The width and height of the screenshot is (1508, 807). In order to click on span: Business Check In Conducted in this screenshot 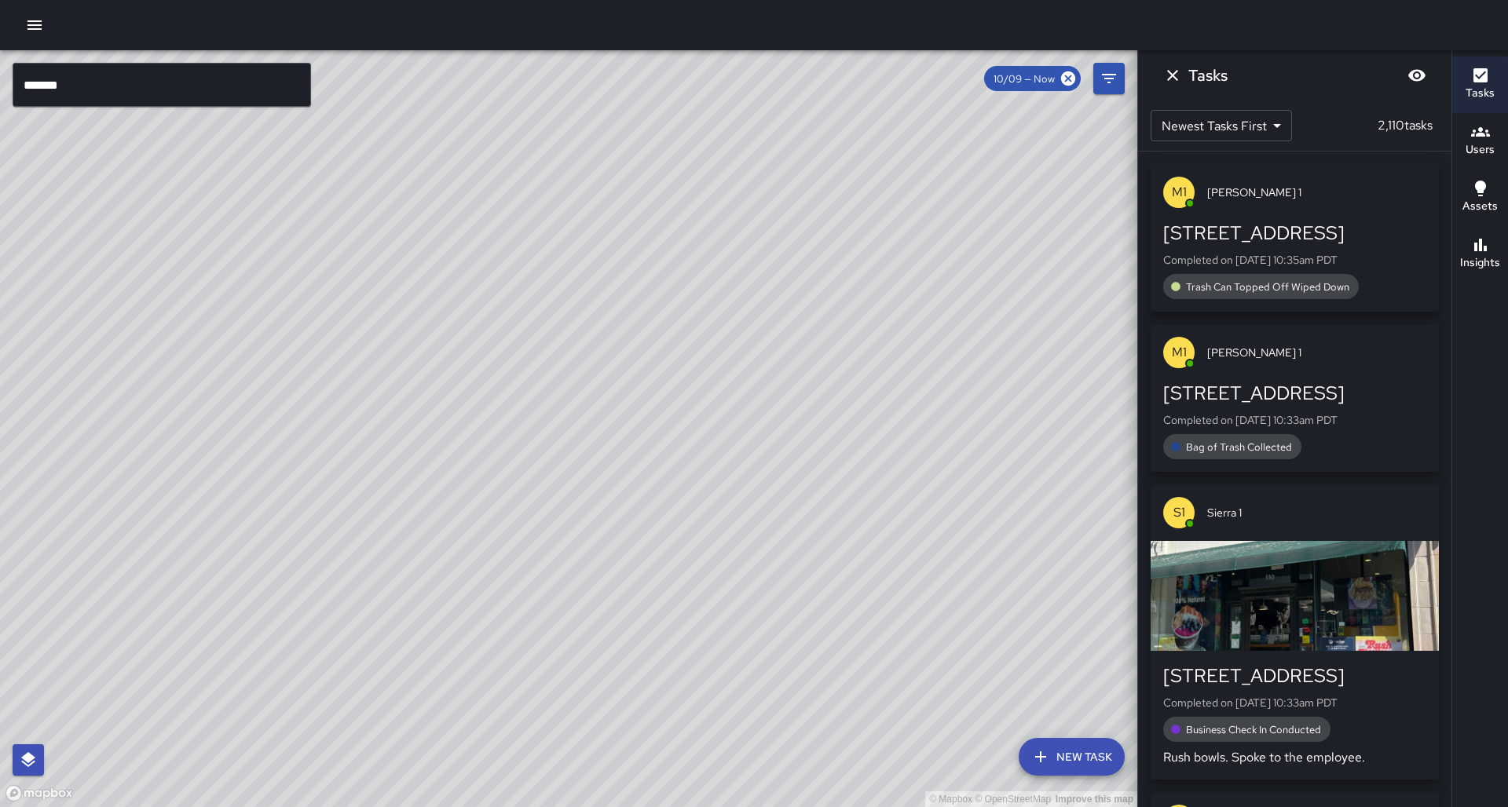, I will do `click(1253, 730)`.